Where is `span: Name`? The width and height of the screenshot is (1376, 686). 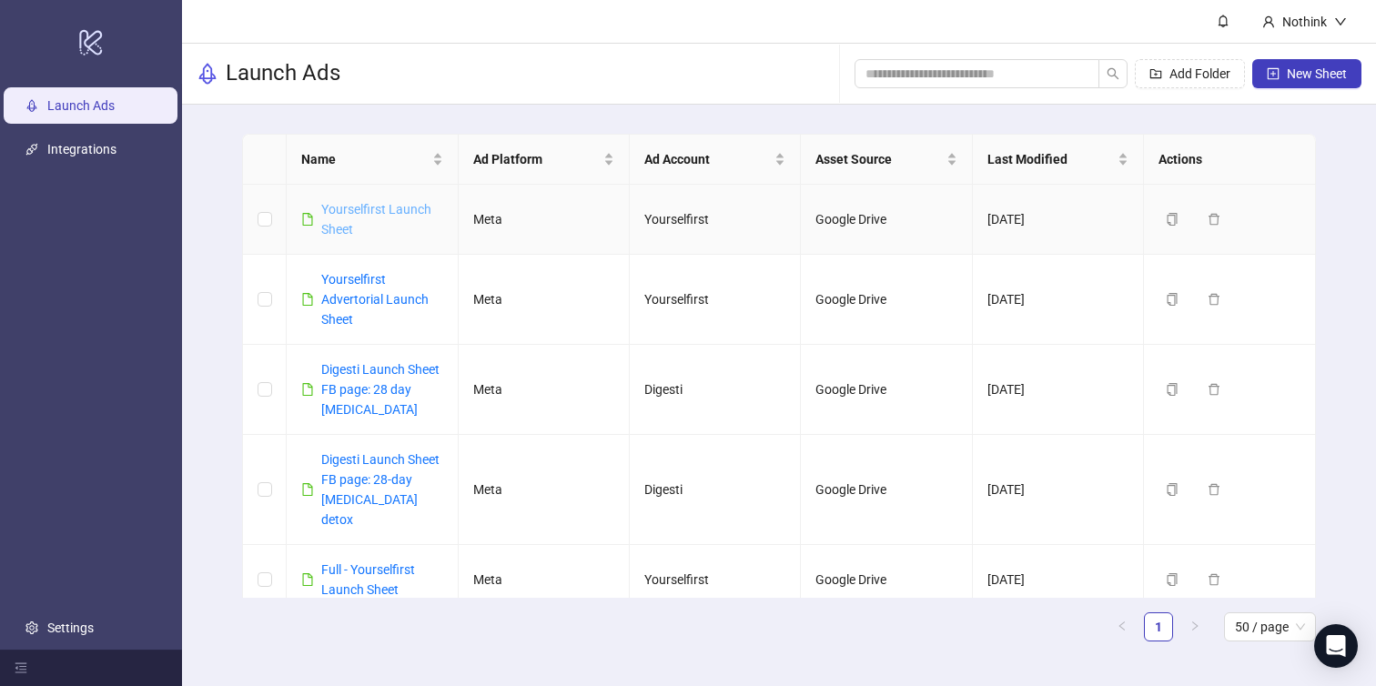 span: Name is located at coordinates (364, 159).